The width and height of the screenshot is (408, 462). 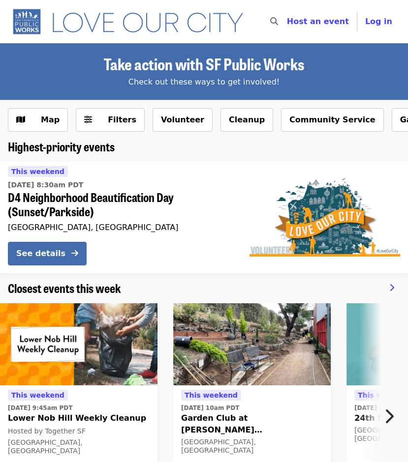 I want to click on button: Filters (0 selected), so click(x=110, y=120).